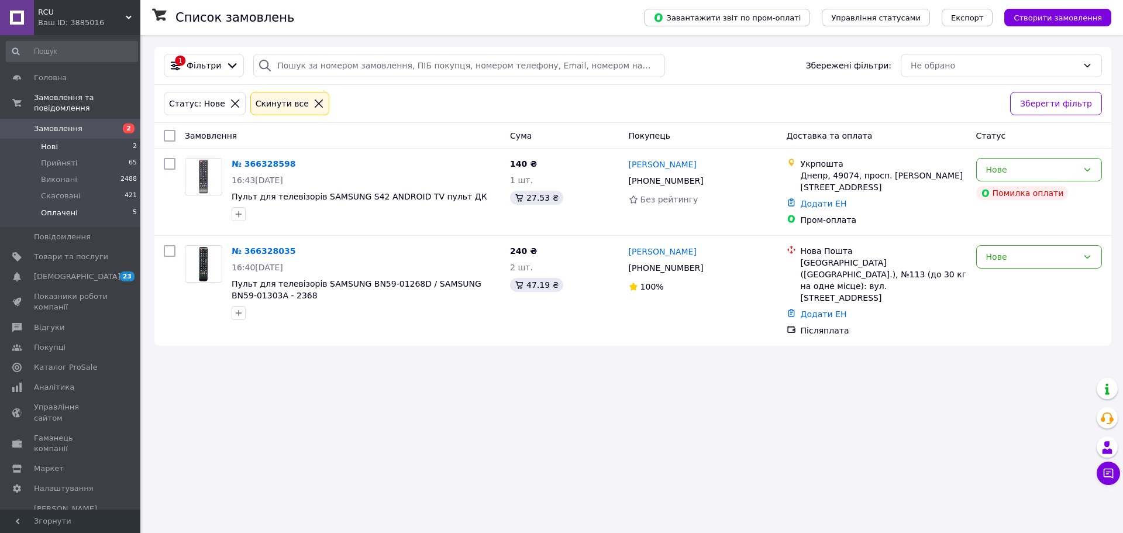  Describe the element at coordinates (87, 103) in the screenshot. I see `span: Замовлення та повідомлення` at that location.